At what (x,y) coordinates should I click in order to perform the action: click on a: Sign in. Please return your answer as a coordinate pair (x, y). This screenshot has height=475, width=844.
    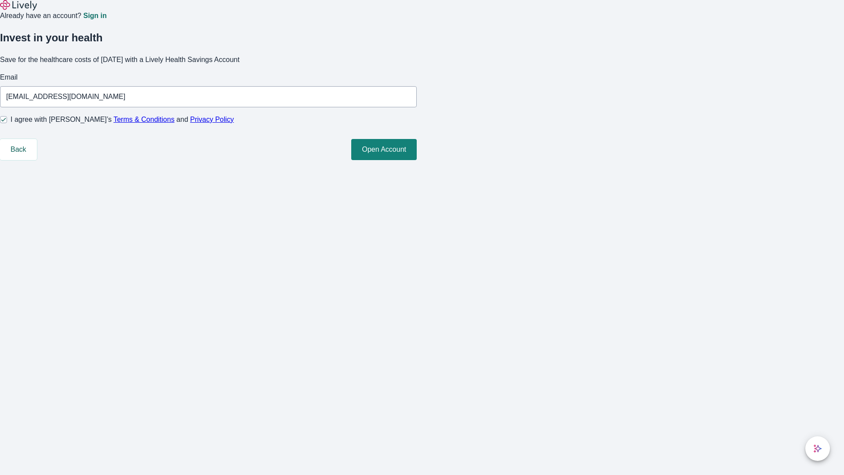
    Looking at the image, I should click on (94, 16).